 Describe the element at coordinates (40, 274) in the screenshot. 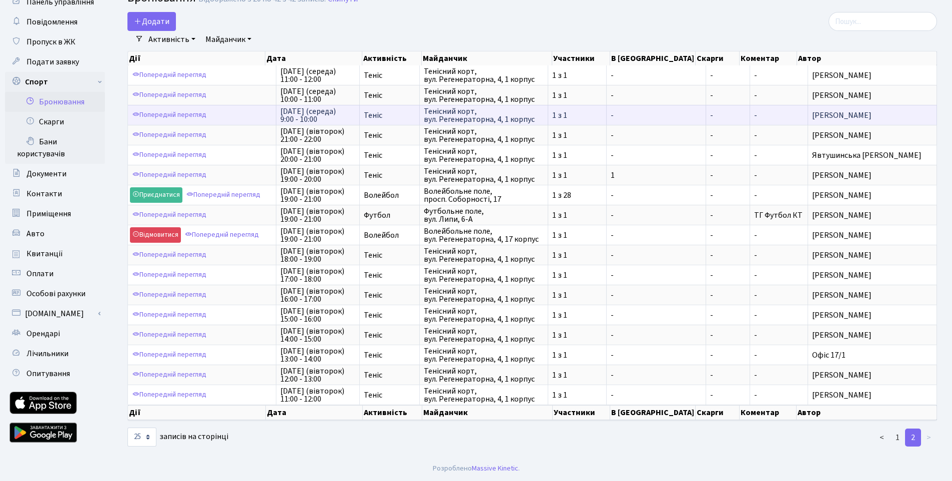

I see `span: Оплати` at that location.